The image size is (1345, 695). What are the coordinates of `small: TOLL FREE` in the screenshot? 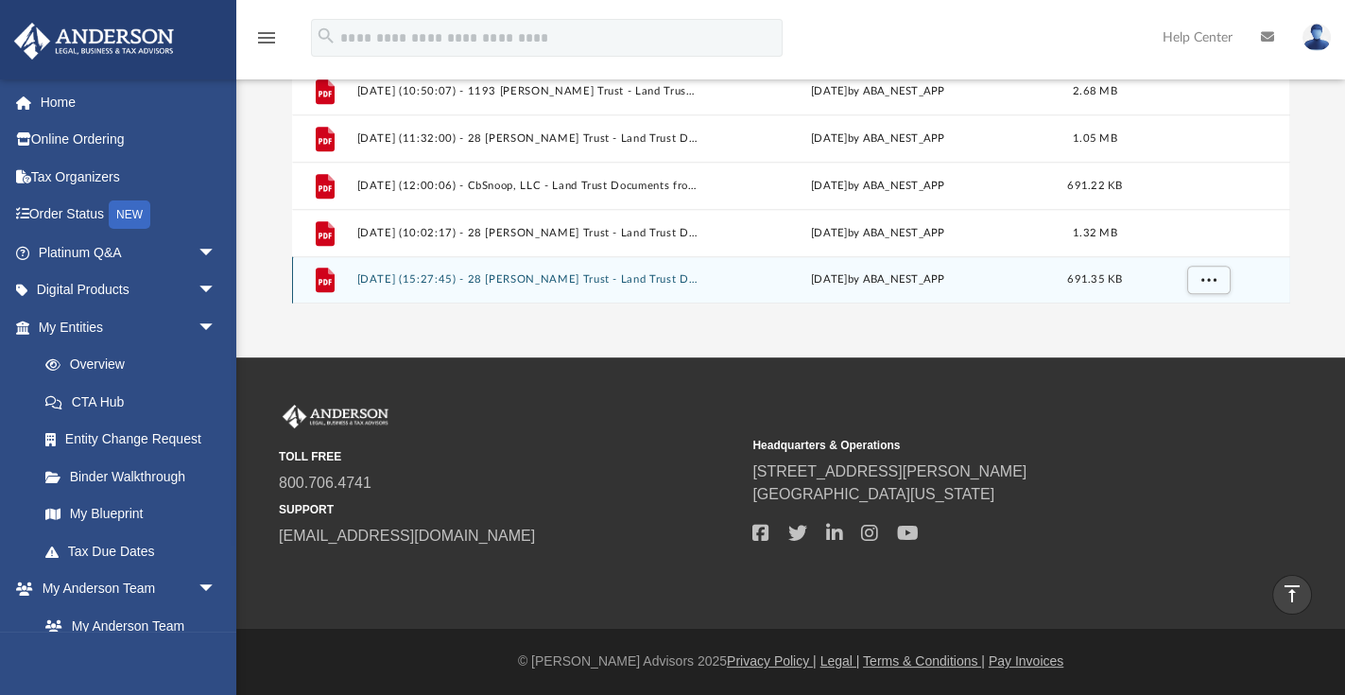 It's located at (508, 456).